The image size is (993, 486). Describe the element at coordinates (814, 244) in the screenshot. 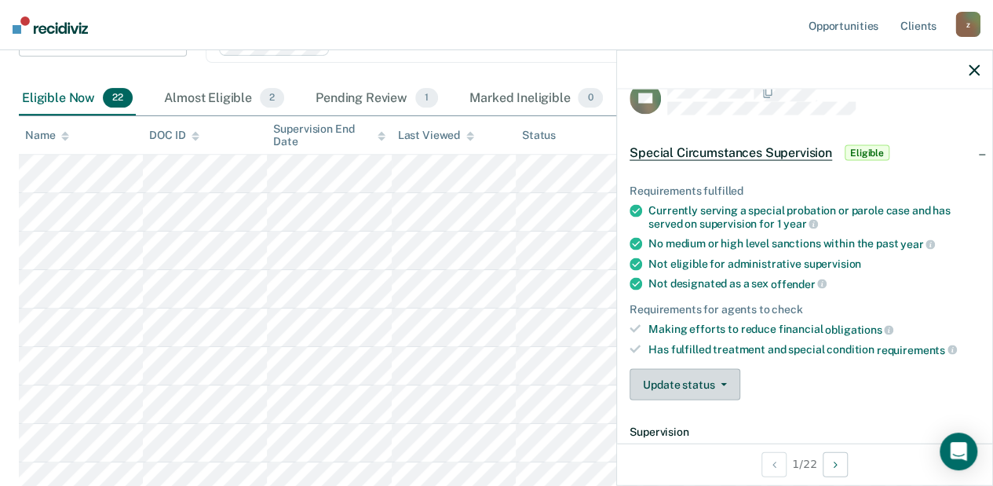

I see `div: No medium or high level sanctions within the past` at that location.